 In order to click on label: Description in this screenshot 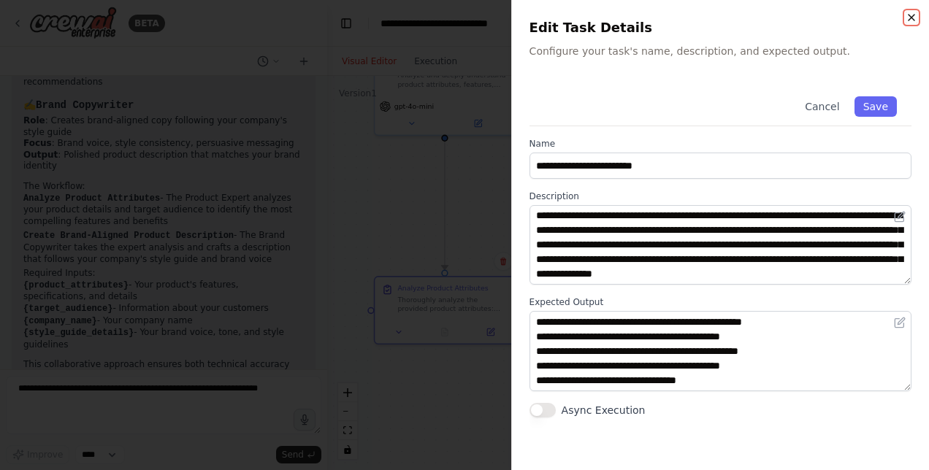, I will do `click(720, 196)`.